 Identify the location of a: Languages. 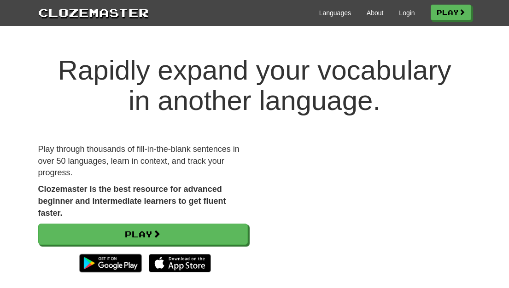
(335, 13).